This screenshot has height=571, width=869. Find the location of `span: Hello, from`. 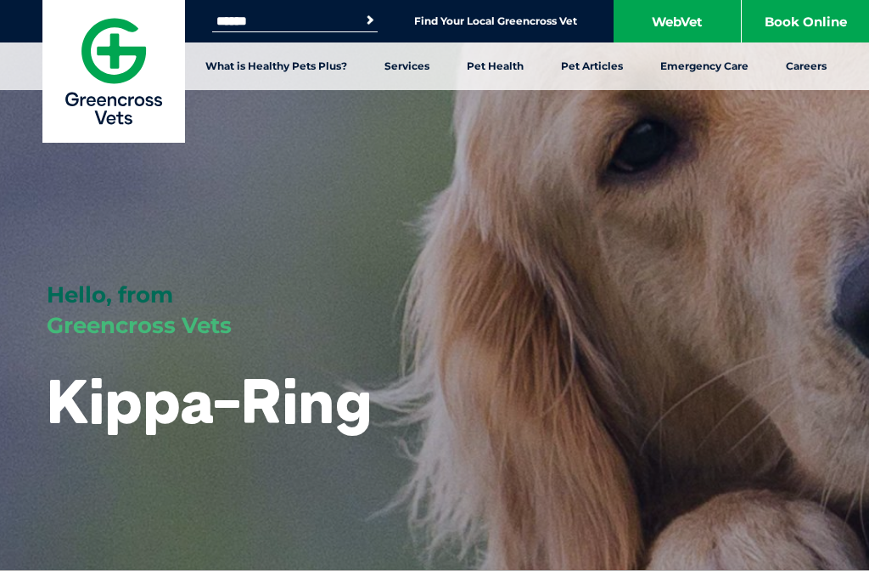

span: Hello, from is located at coordinates (110, 295).